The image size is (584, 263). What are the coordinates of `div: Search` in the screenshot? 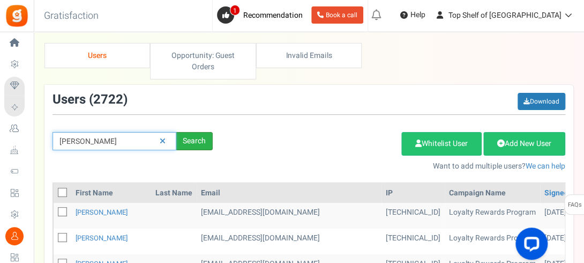 It's located at (195, 141).